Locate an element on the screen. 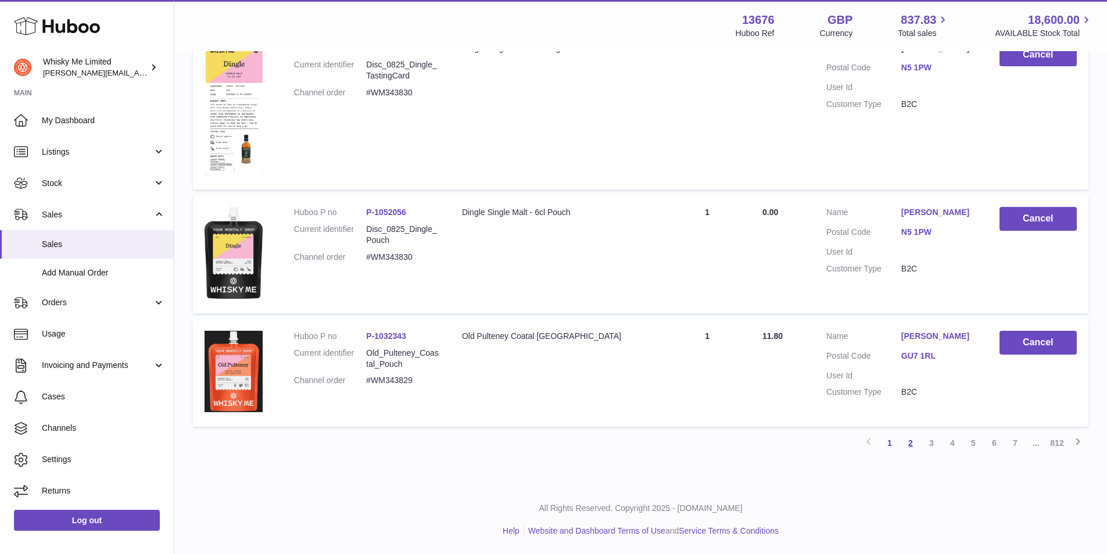 This screenshot has width=1107, height=554. span: Cases is located at coordinates (103, 396).